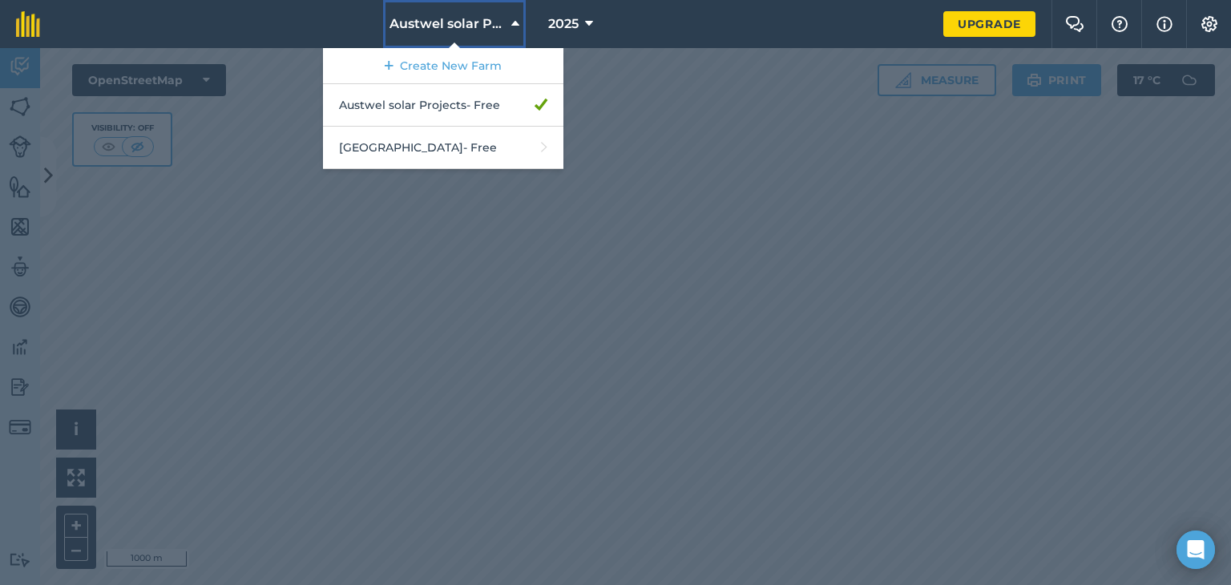 The width and height of the screenshot is (1231, 585). What do you see at coordinates (1165, 24) in the screenshot?
I see `img: svg+xml;base64,PHN2ZyB4bWxucz0iaHR0cDovL3d3dy53My5vcmcvMjAwMC9zdmciIHdpZHRoPSIxNyIgaGVpZ2h0PSIxNy...` at bounding box center [1165, 24].